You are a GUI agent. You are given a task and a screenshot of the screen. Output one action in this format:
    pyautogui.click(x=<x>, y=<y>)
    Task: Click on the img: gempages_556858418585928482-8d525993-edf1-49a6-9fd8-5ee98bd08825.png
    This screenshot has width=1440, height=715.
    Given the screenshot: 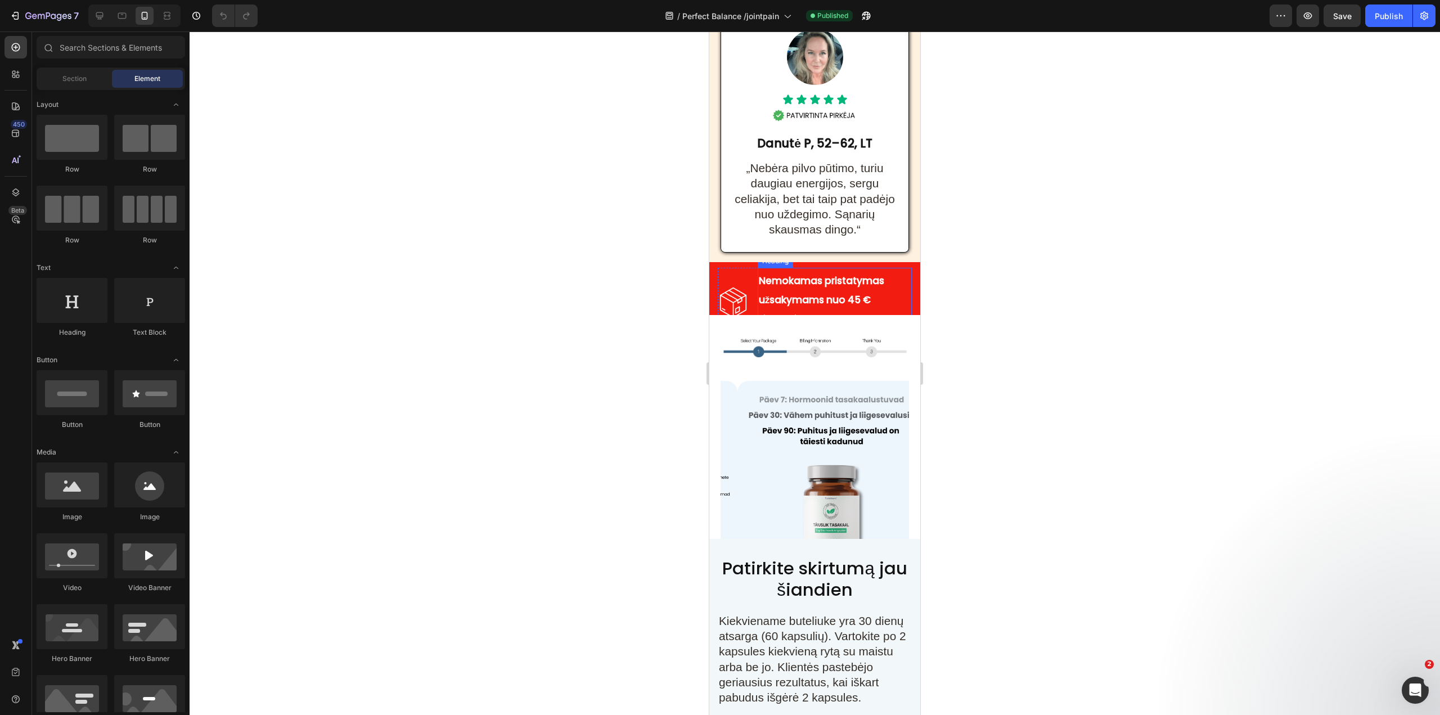 What is the action you would take?
    pyautogui.click(x=105, y=315)
    